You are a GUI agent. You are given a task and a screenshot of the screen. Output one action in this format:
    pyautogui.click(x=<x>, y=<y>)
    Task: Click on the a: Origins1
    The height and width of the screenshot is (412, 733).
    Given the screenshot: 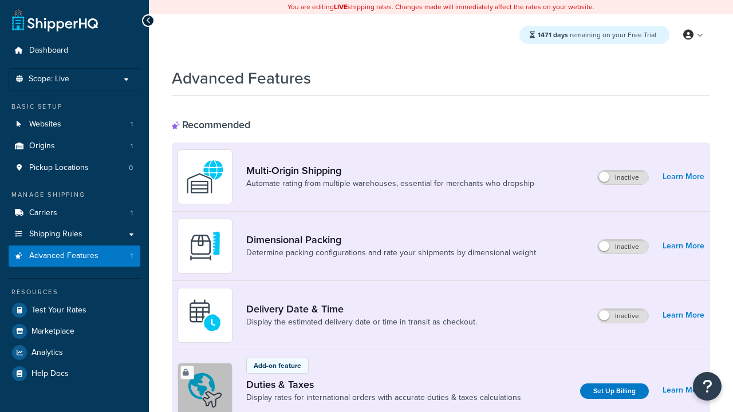 What is the action you would take?
    pyautogui.click(x=74, y=146)
    